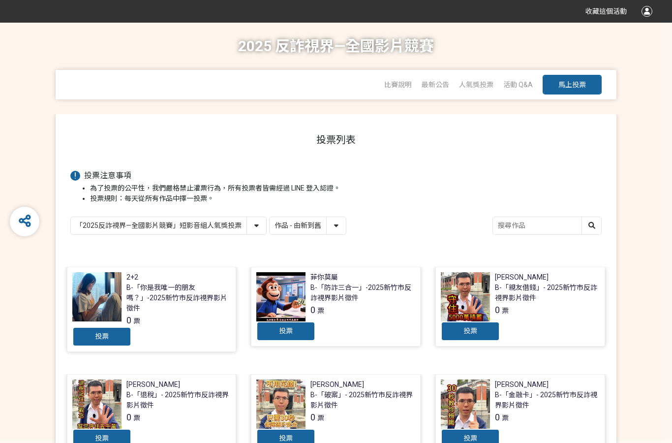 This screenshot has width=672, height=443. I want to click on li: 投票規則：每天從所有作品中擇一投票。, so click(346, 198).